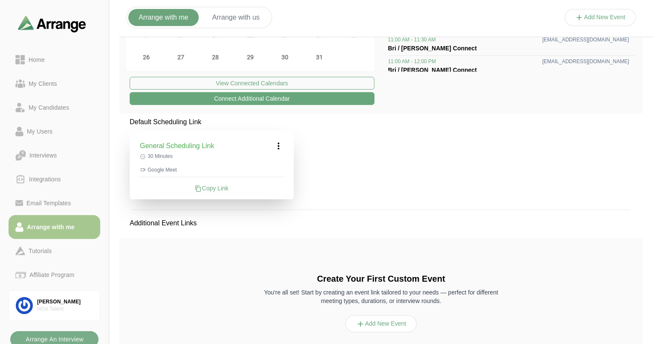 The image size is (653, 344). I want to click on div: Affiliate Program, so click(52, 275).